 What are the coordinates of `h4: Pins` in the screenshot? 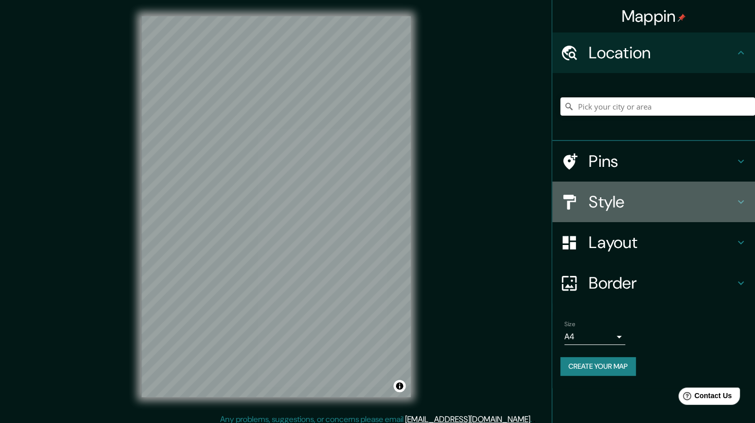 It's located at (662, 161).